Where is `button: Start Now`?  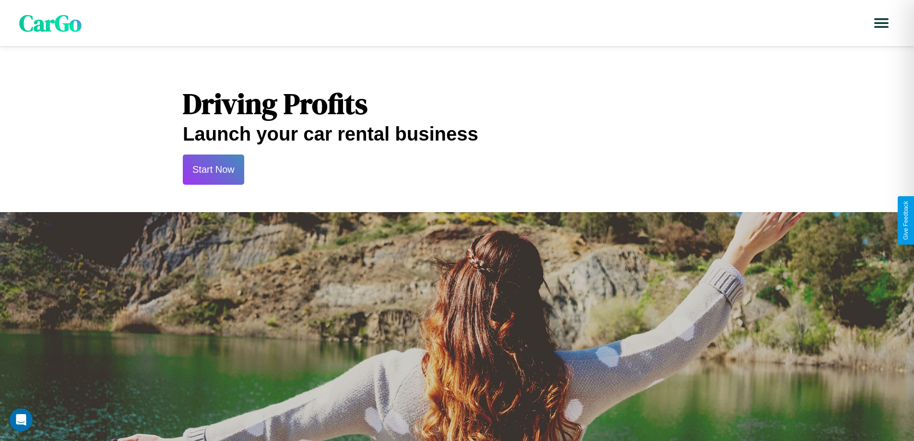
button: Start Now is located at coordinates (213, 169).